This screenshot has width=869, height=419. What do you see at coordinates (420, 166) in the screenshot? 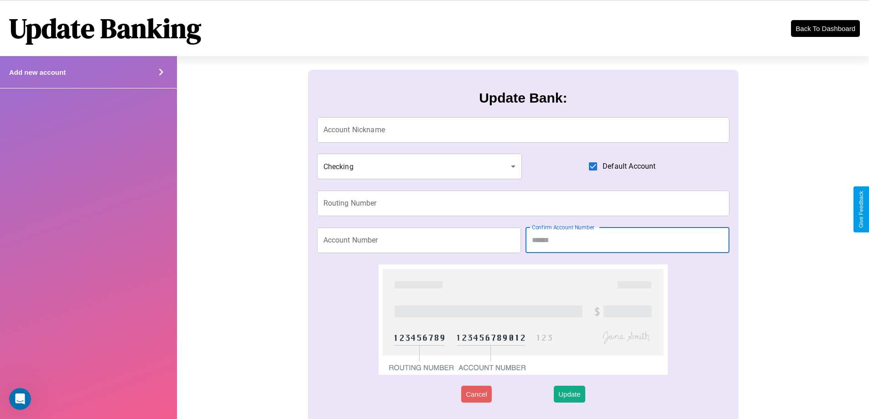
I see `div: Checking` at bounding box center [420, 166].